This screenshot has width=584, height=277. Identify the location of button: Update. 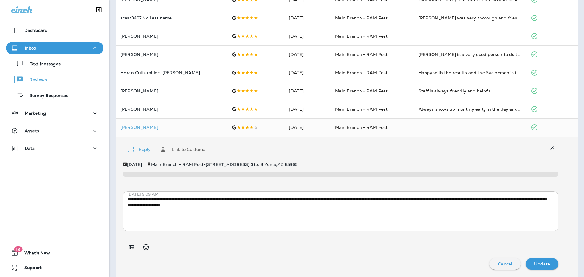
(542, 264).